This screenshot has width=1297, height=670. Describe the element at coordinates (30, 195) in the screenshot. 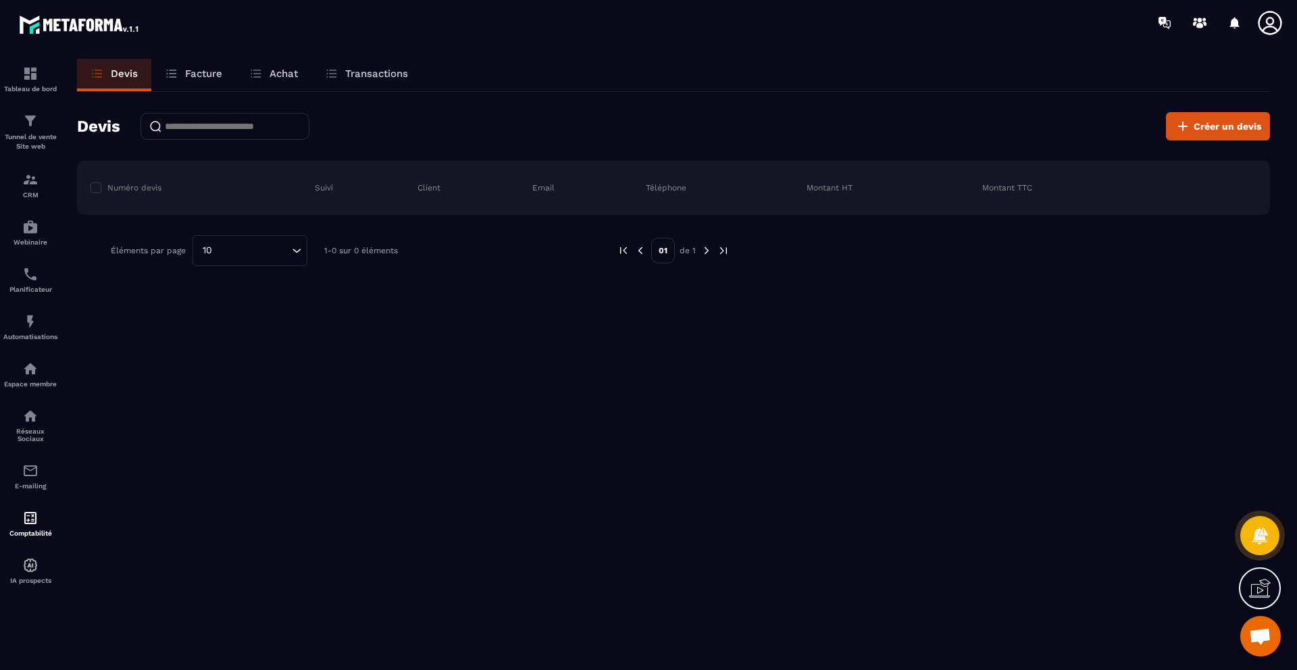

I see `p: CRM` at that location.